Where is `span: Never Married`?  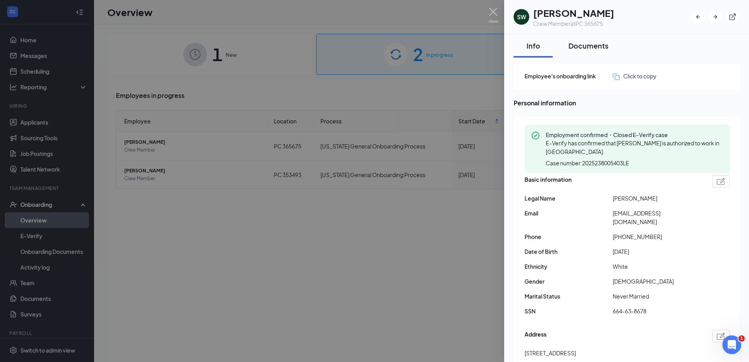
span: Never Married is located at coordinates (657, 296).